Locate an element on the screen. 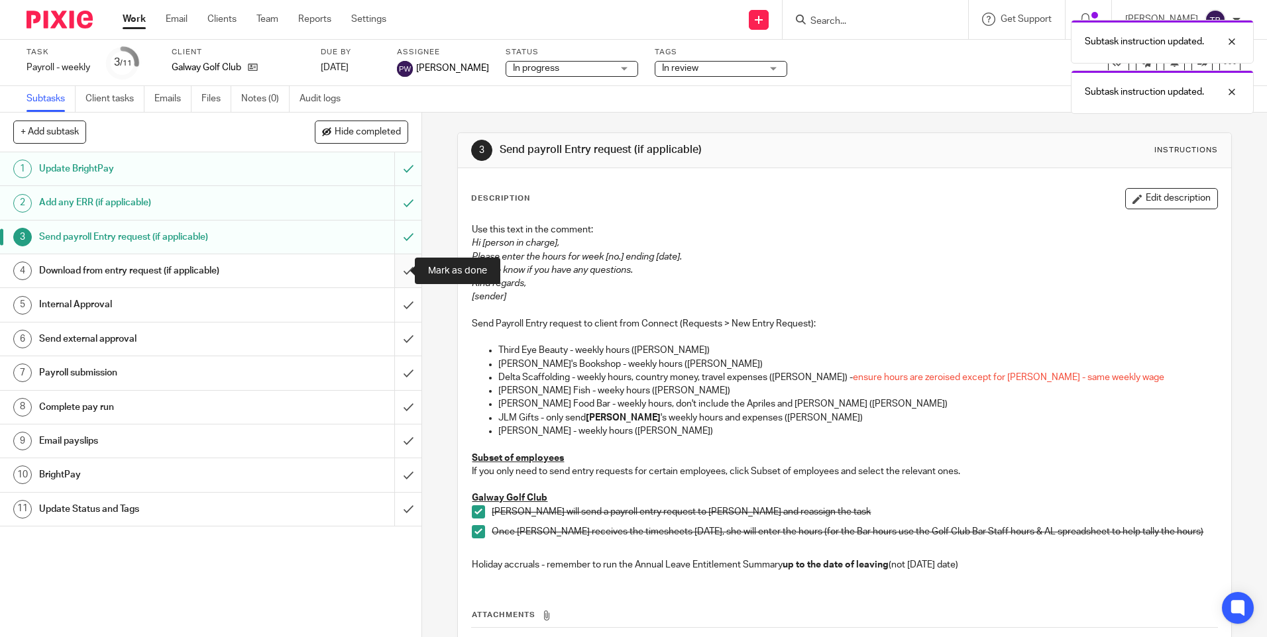 The height and width of the screenshot is (637, 1267). span: In progress is located at coordinates (536, 68).